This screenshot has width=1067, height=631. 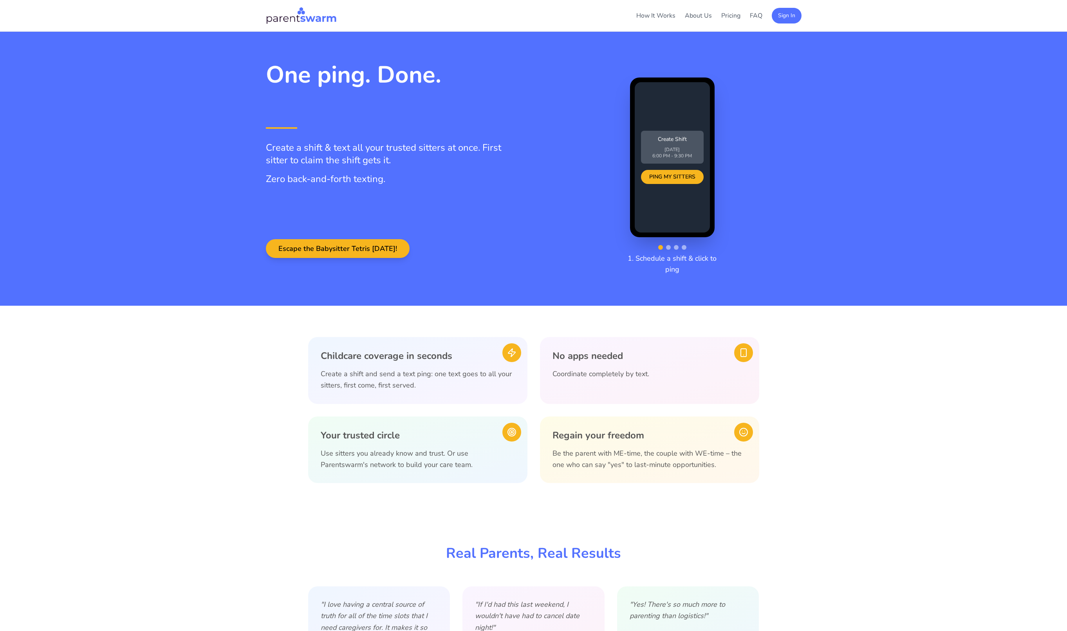 I want to click on h3: No apps needed, so click(x=650, y=356).